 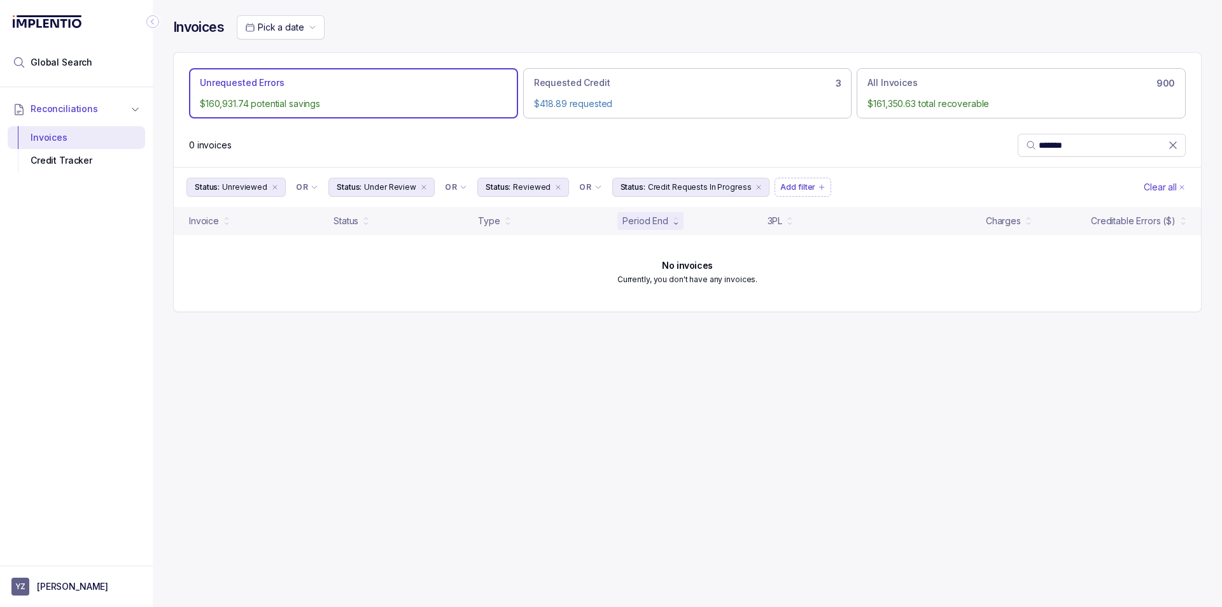 I want to click on p: $161,350.63 total recoverable, so click(x=1021, y=104).